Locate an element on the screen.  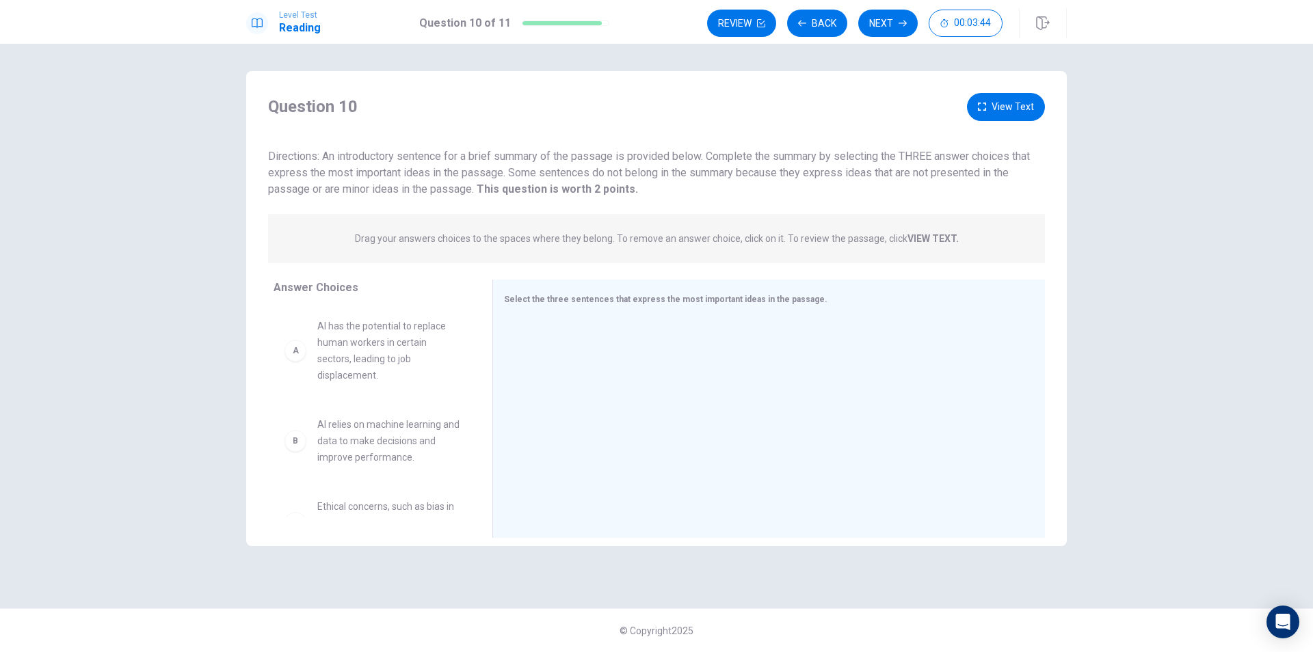
h4: Question 10 is located at coordinates (313, 107).